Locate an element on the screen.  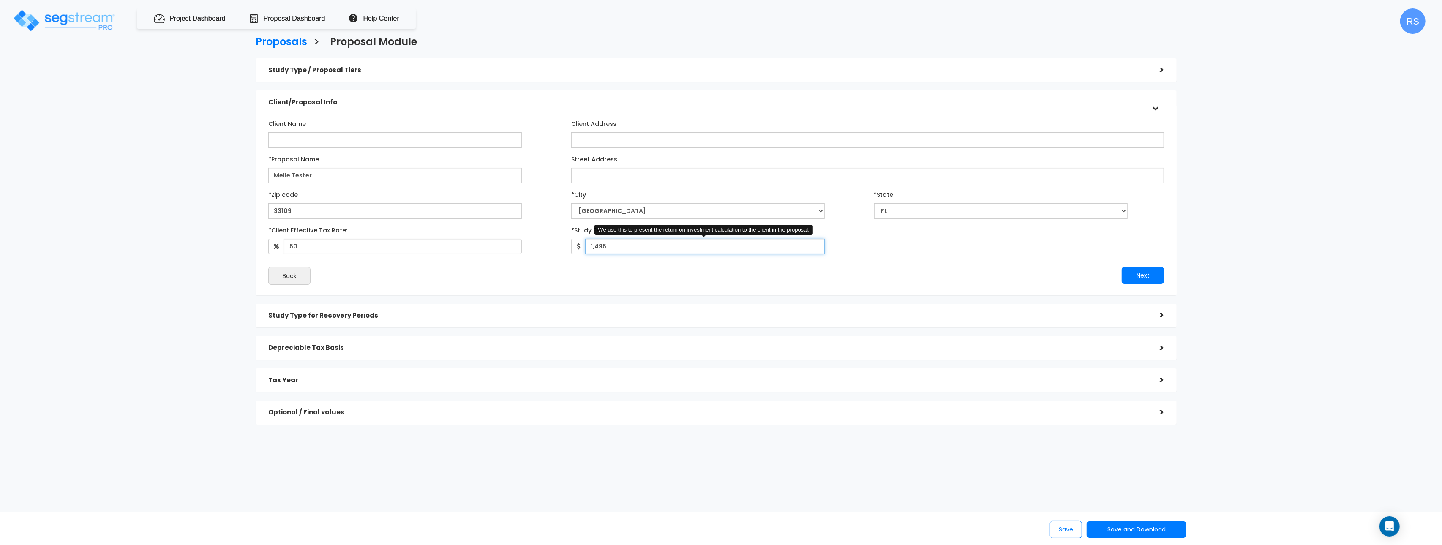
h5: Optional / Final values is located at coordinates (708, 412).